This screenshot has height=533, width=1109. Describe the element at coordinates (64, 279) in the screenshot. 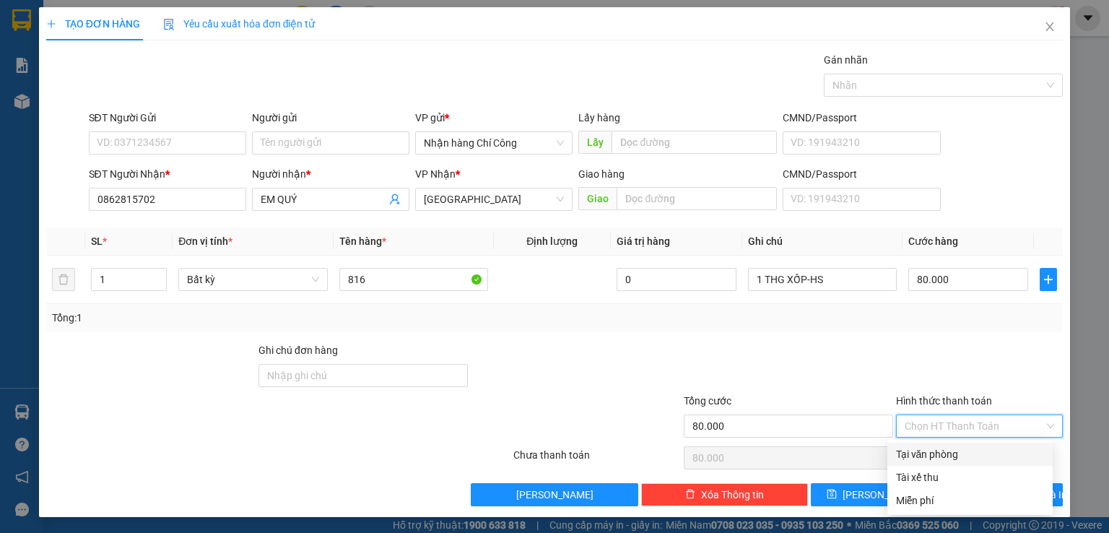

I see `button: delete` at that location.